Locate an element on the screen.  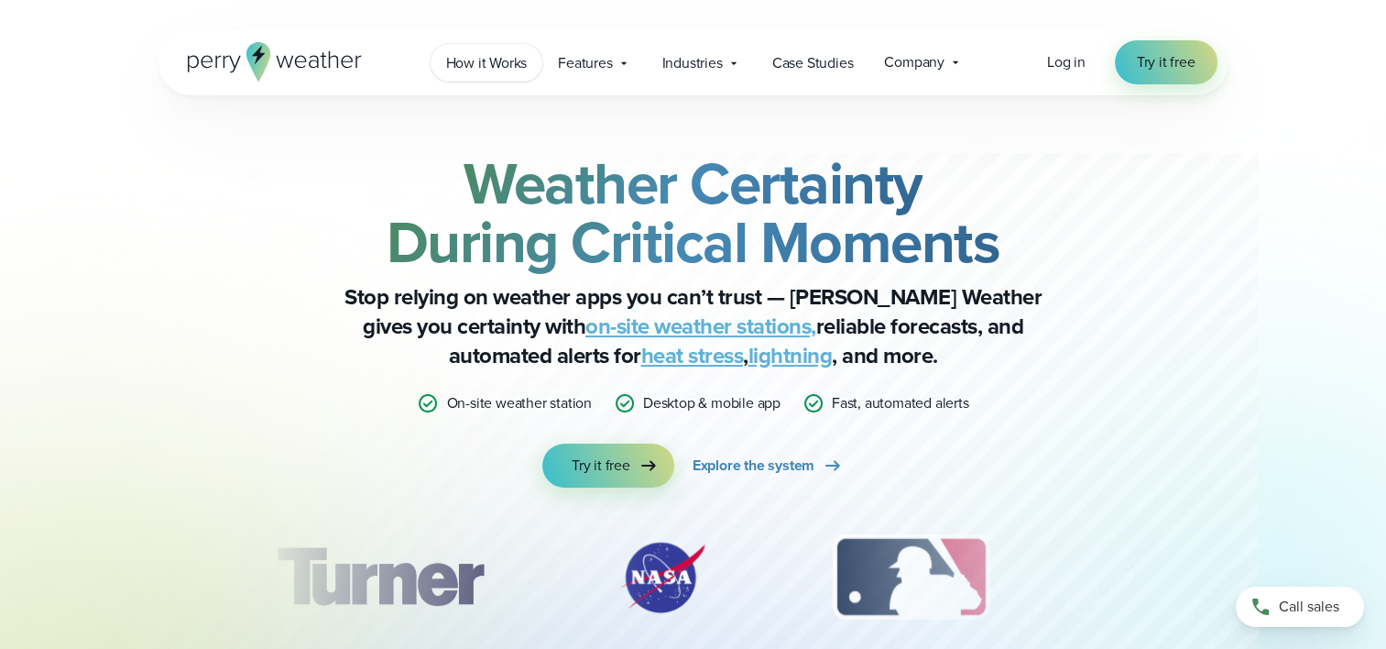
a: on-site weather stations, is located at coordinates (701, 326).